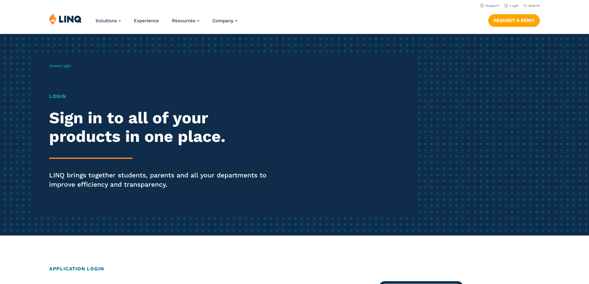 Image resolution: width=589 pixels, height=284 pixels. Describe the element at coordinates (534, 6) in the screenshot. I see `span: Search` at that location.